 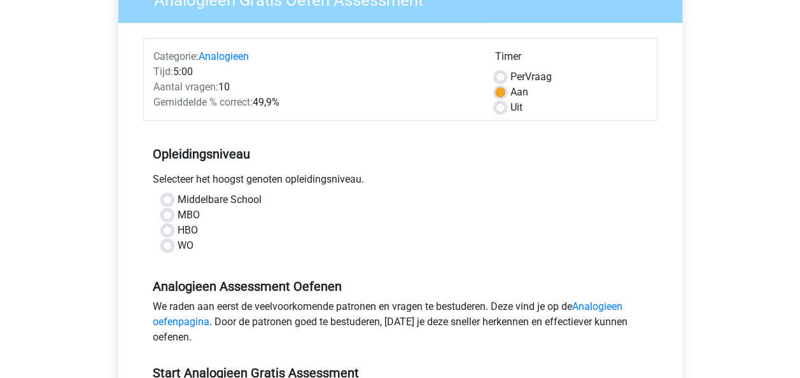 What do you see at coordinates (516, 108) in the screenshot?
I see `label: Uit` at bounding box center [516, 108].